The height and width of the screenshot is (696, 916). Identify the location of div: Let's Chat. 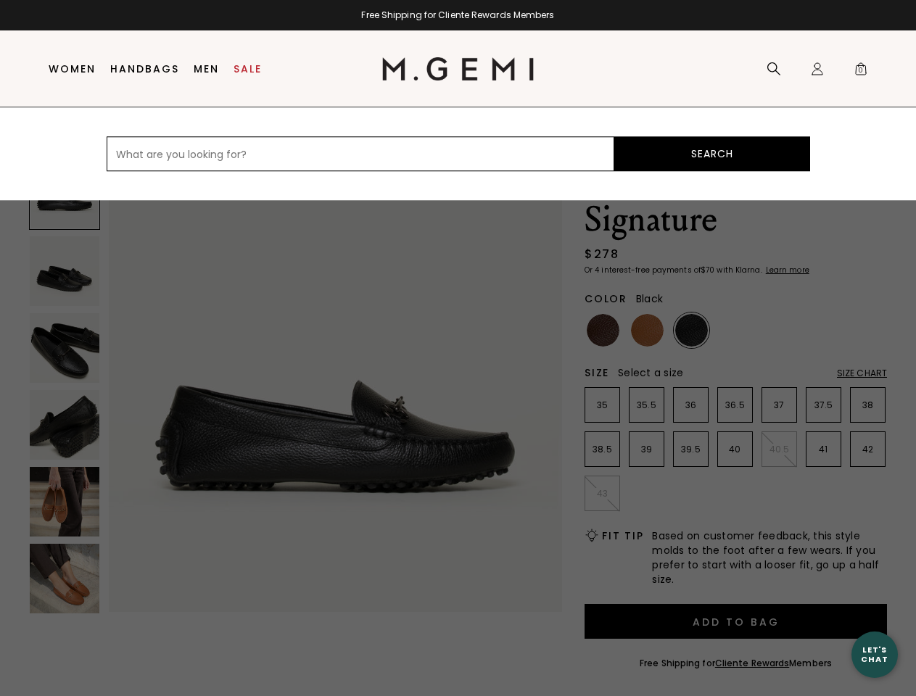
(875, 654).